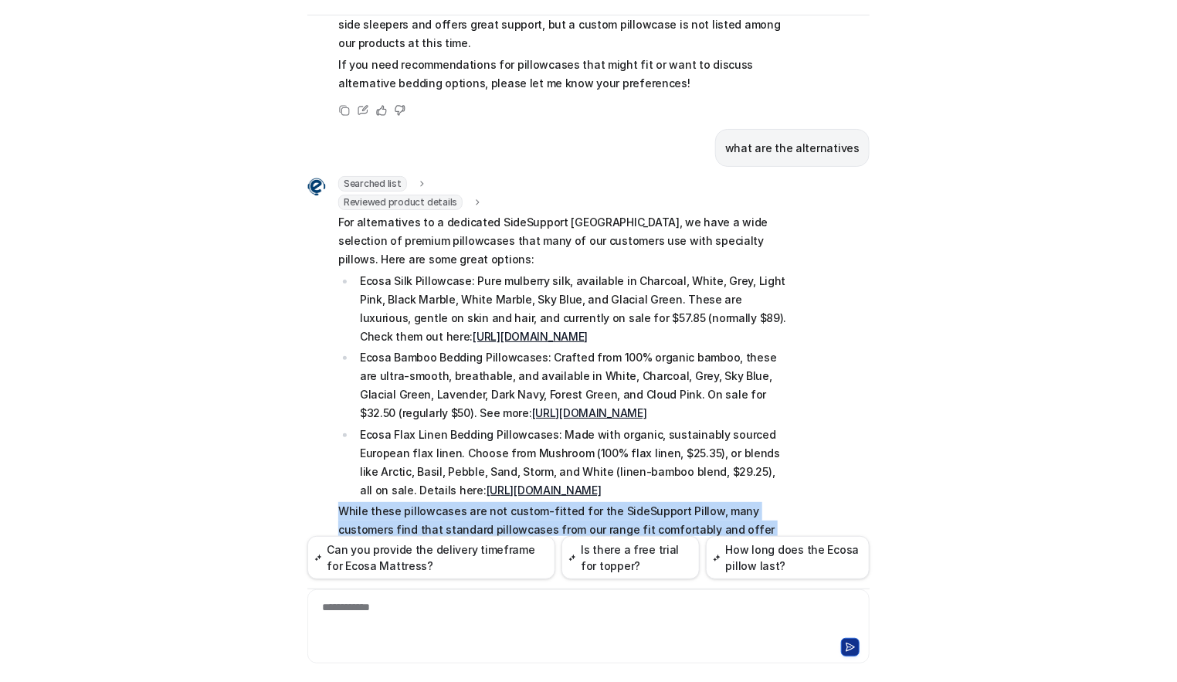  Describe the element at coordinates (630, 558) in the screenshot. I see `button: Is there a free trial for topper?` at that location.